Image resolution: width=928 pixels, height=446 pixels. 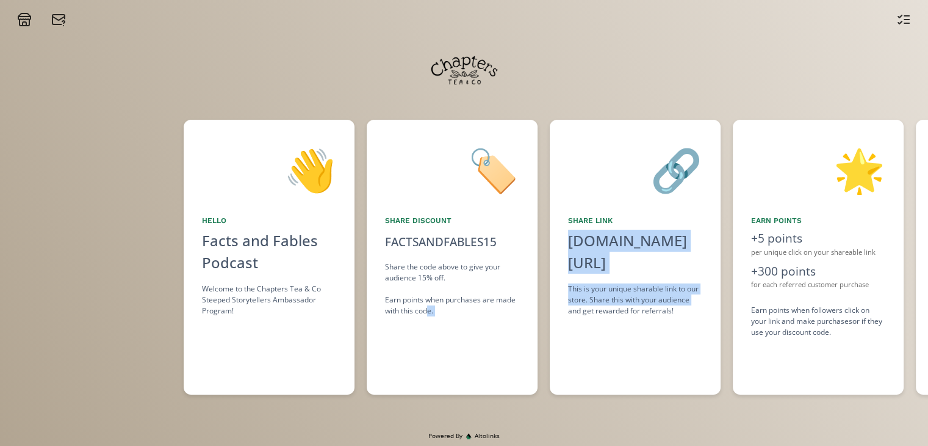 What do you see at coordinates (469, 436) in the screenshot?
I see `img: favicon-32x32.png` at bounding box center [469, 436].